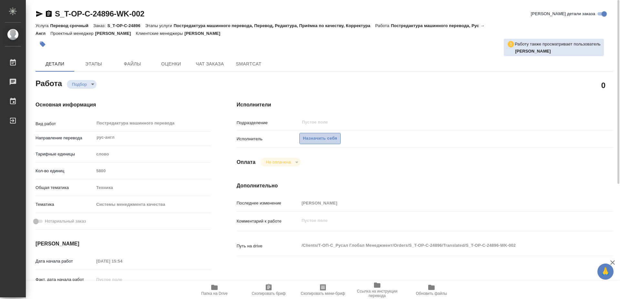  Describe the element at coordinates (65, 124) in the screenshot. I see `p: Вид работ` at that location.